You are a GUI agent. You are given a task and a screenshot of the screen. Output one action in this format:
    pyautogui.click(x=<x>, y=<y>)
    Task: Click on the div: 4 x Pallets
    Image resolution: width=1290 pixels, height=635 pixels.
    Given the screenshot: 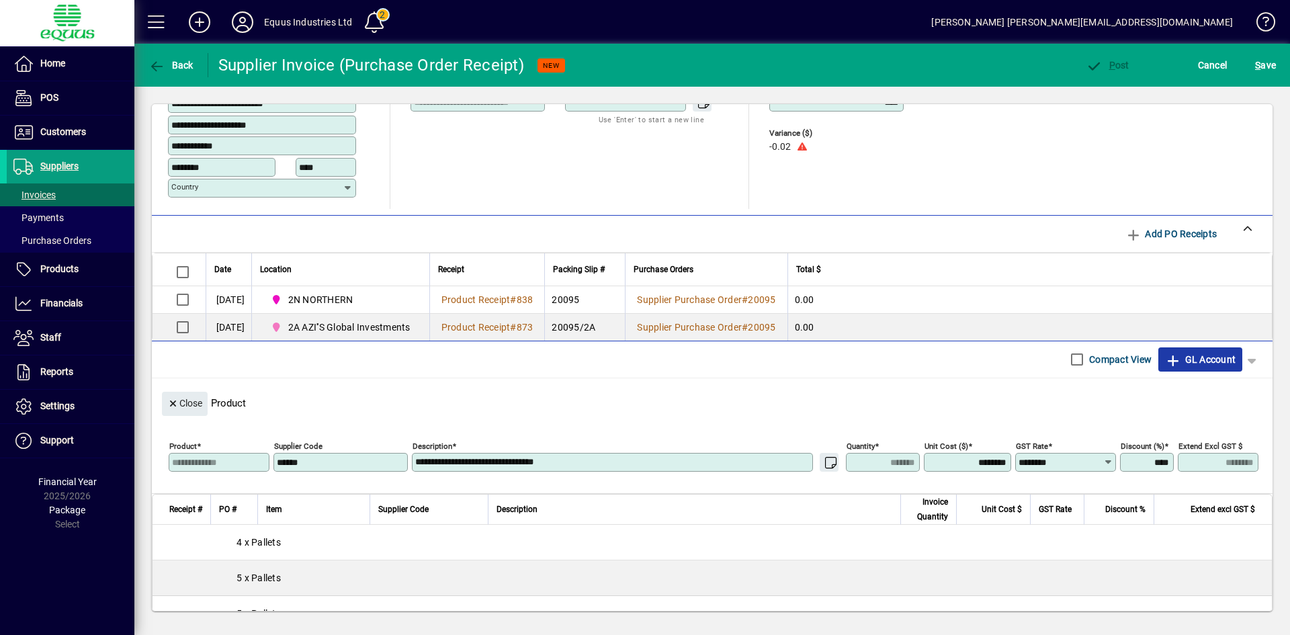 What is the action you would take?
    pyautogui.click(x=712, y=542)
    